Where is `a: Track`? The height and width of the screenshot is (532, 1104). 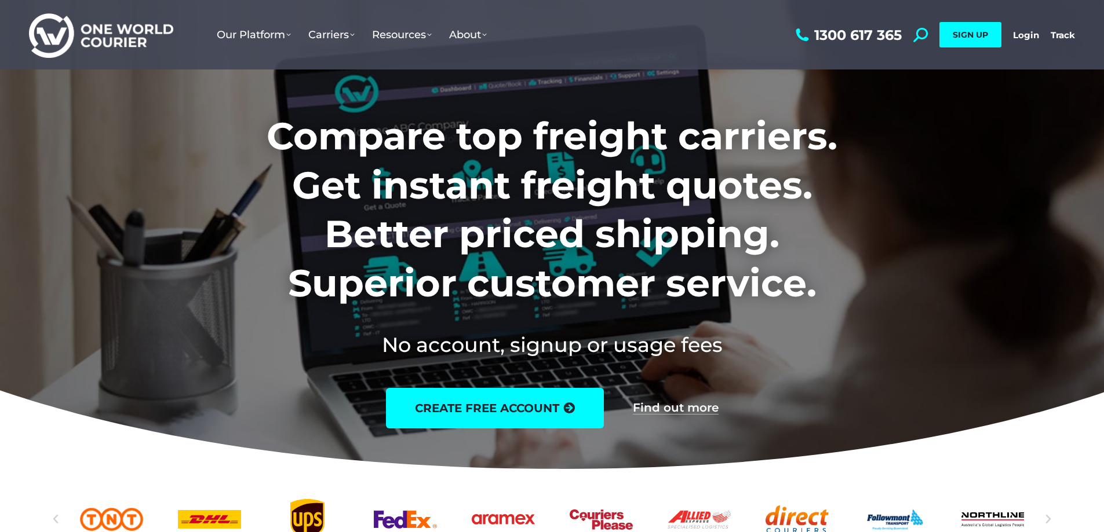 a: Track is located at coordinates (1063, 35).